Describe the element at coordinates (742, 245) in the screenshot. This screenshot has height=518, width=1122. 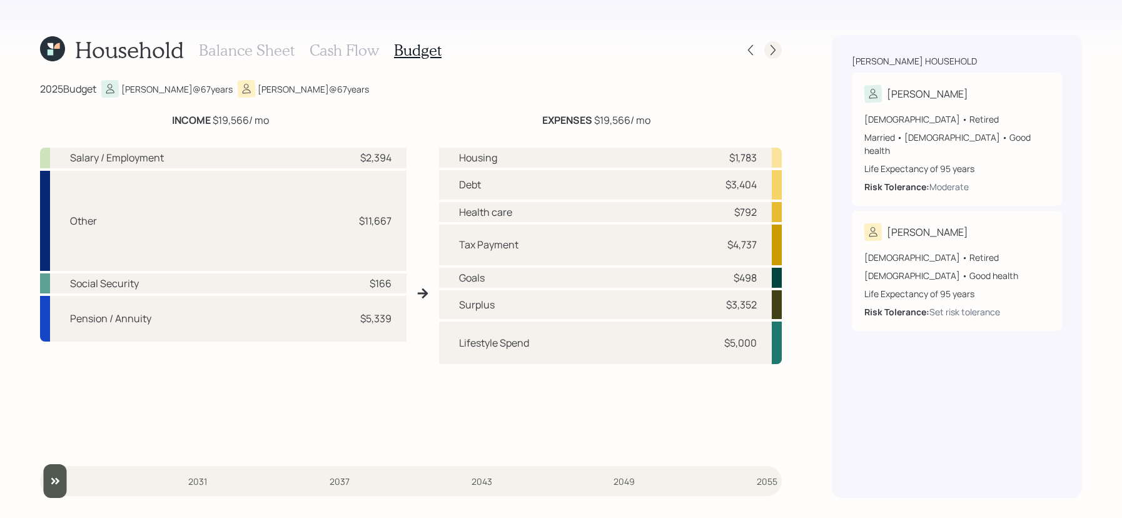
I see `div: $4,737` at that location.